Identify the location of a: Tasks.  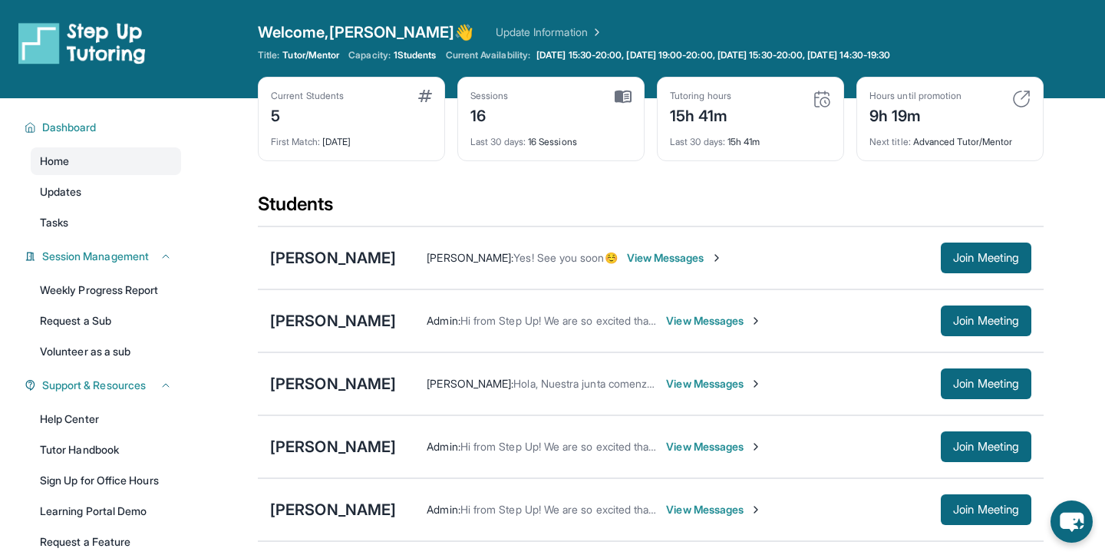
(106, 222).